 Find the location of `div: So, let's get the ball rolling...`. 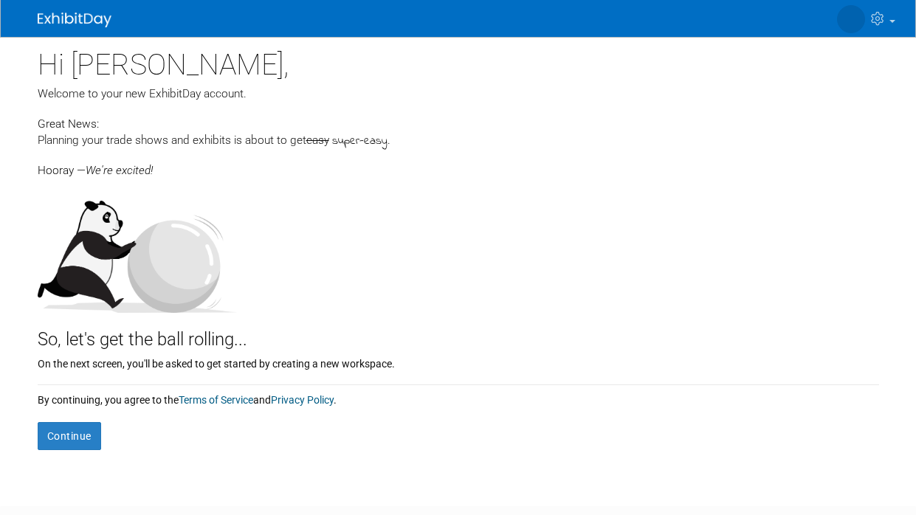

div: So, let's get the ball rolling... is located at coordinates (458, 333).